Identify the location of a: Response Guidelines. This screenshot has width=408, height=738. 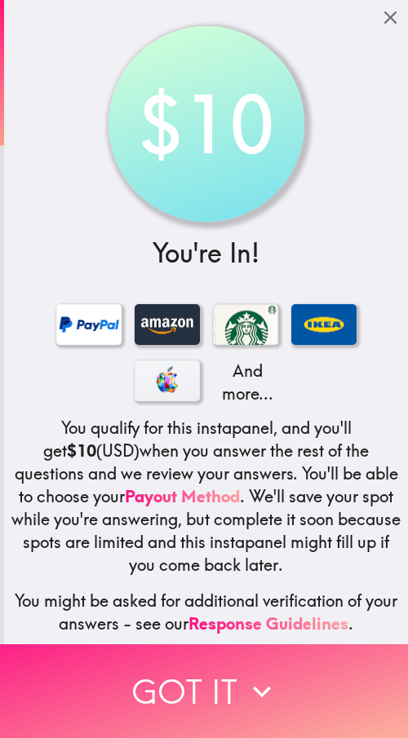
(268, 623).